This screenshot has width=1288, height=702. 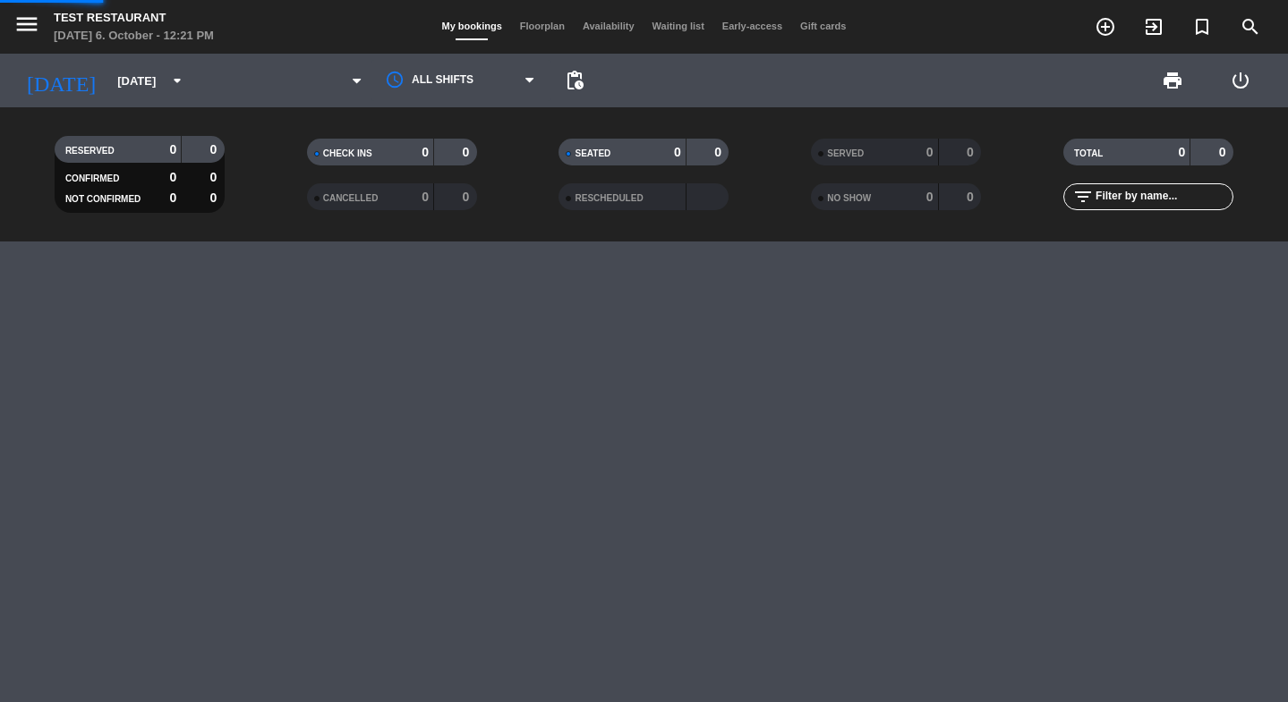 What do you see at coordinates (1083, 197) in the screenshot?
I see `i: filter_list` at bounding box center [1083, 197].